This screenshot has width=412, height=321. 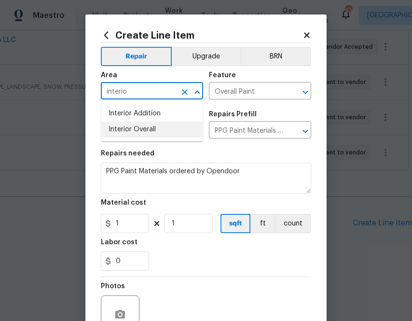 What do you see at coordinates (136, 56) in the screenshot?
I see `button: Repair` at bounding box center [136, 56].